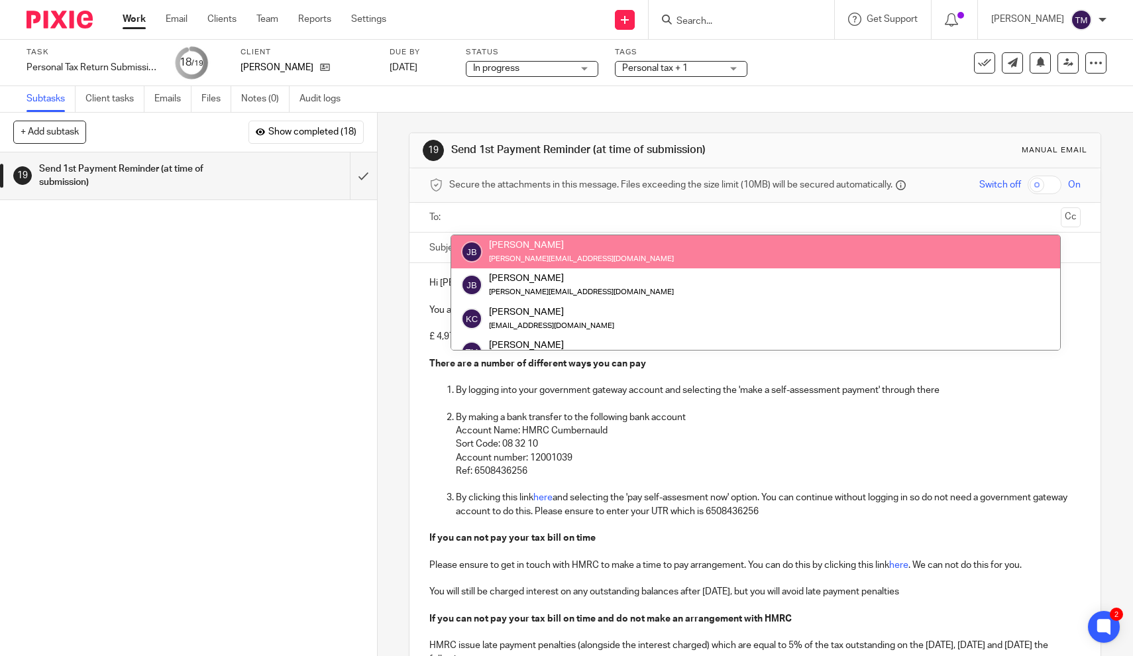  Describe the element at coordinates (768, 424) in the screenshot. I see `p: By making a bank transfer to the following bank account Account Name: HMRC Cumbernauld` at that location.